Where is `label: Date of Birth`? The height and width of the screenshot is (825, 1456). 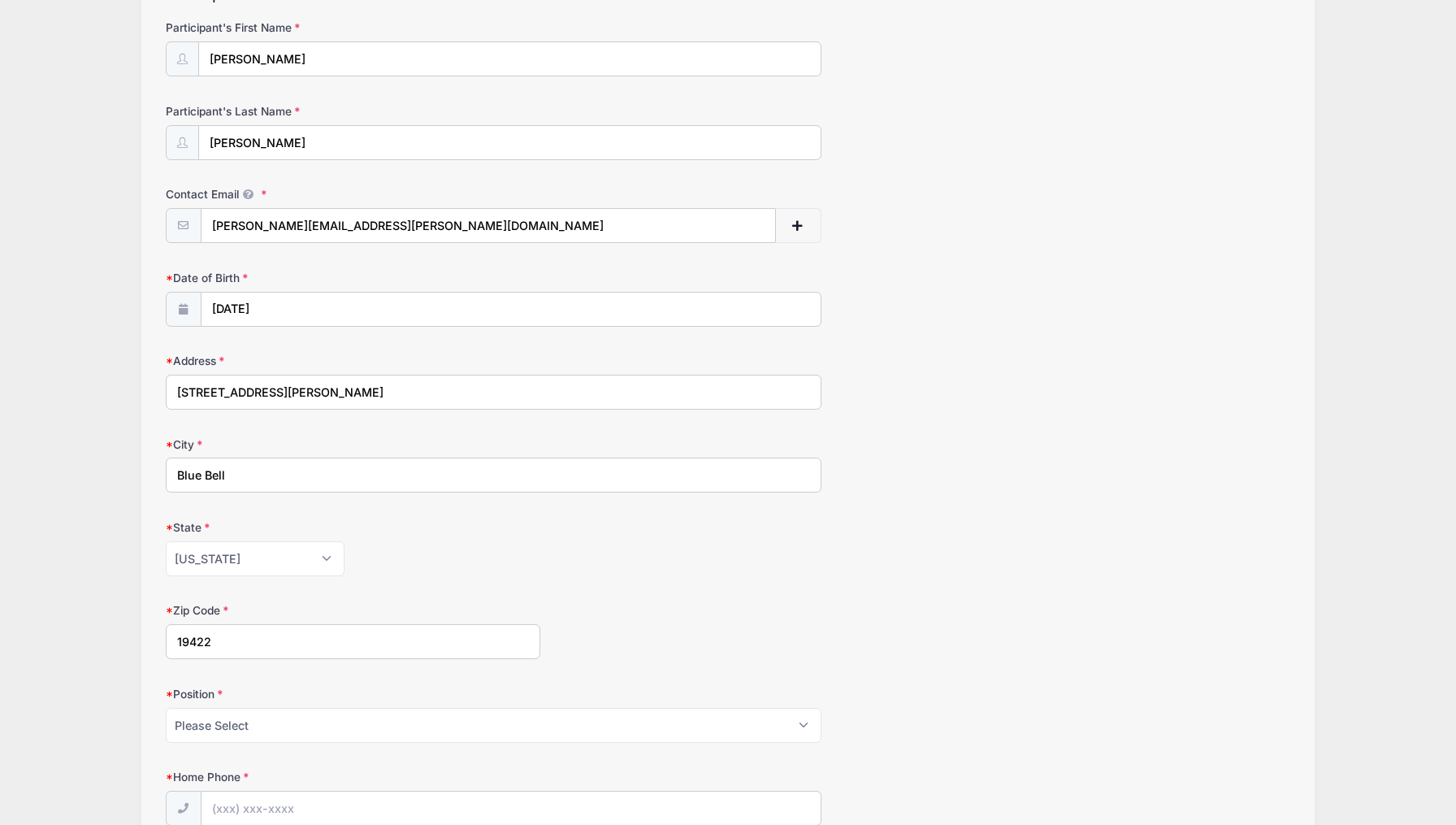
label: Date of Birth is located at coordinates (354, 278).